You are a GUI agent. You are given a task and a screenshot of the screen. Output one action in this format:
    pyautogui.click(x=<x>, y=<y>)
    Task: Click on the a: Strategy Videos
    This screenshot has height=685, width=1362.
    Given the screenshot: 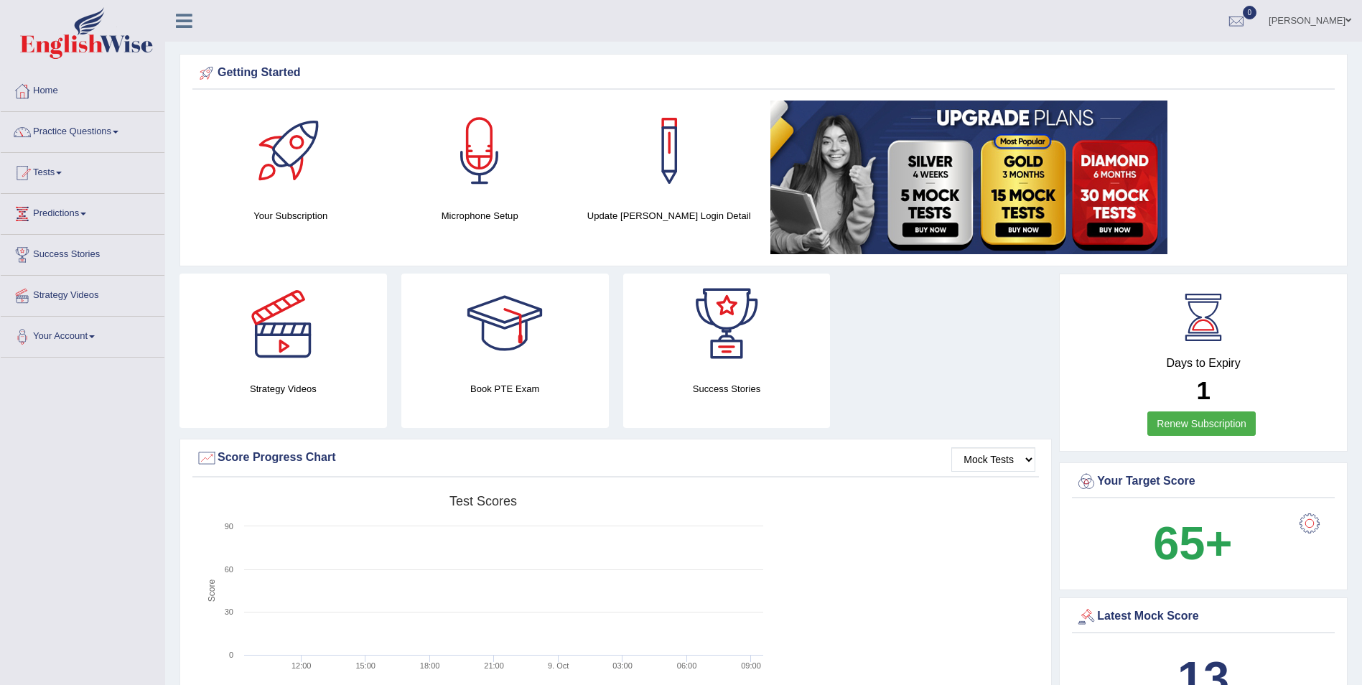 What is the action you would take?
    pyautogui.click(x=83, y=294)
    